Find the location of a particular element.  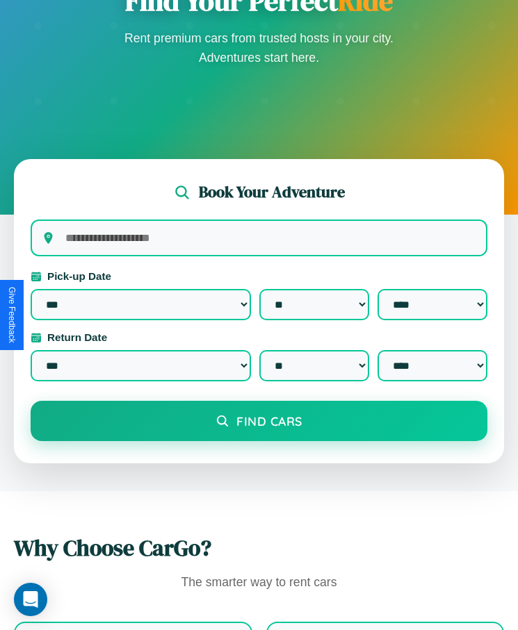

label: Return Date is located at coordinates (259, 337).